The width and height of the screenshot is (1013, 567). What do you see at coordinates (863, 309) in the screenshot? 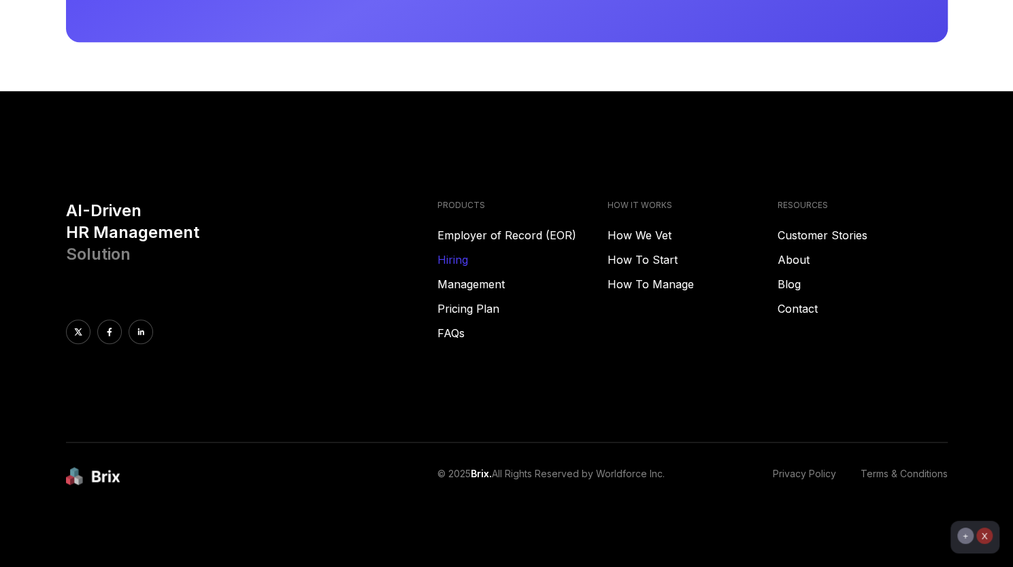
I see `a: Contact` at bounding box center [863, 309].